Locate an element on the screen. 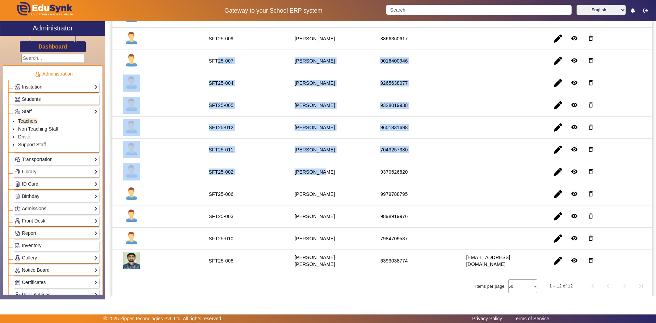 Image resolution: width=656 pixels, height=323 pixels. div: 7984709537 is located at coordinates (394, 238).